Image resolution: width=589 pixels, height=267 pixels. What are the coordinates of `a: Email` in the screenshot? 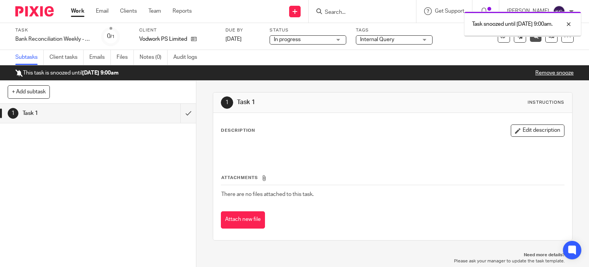 It's located at (102, 11).